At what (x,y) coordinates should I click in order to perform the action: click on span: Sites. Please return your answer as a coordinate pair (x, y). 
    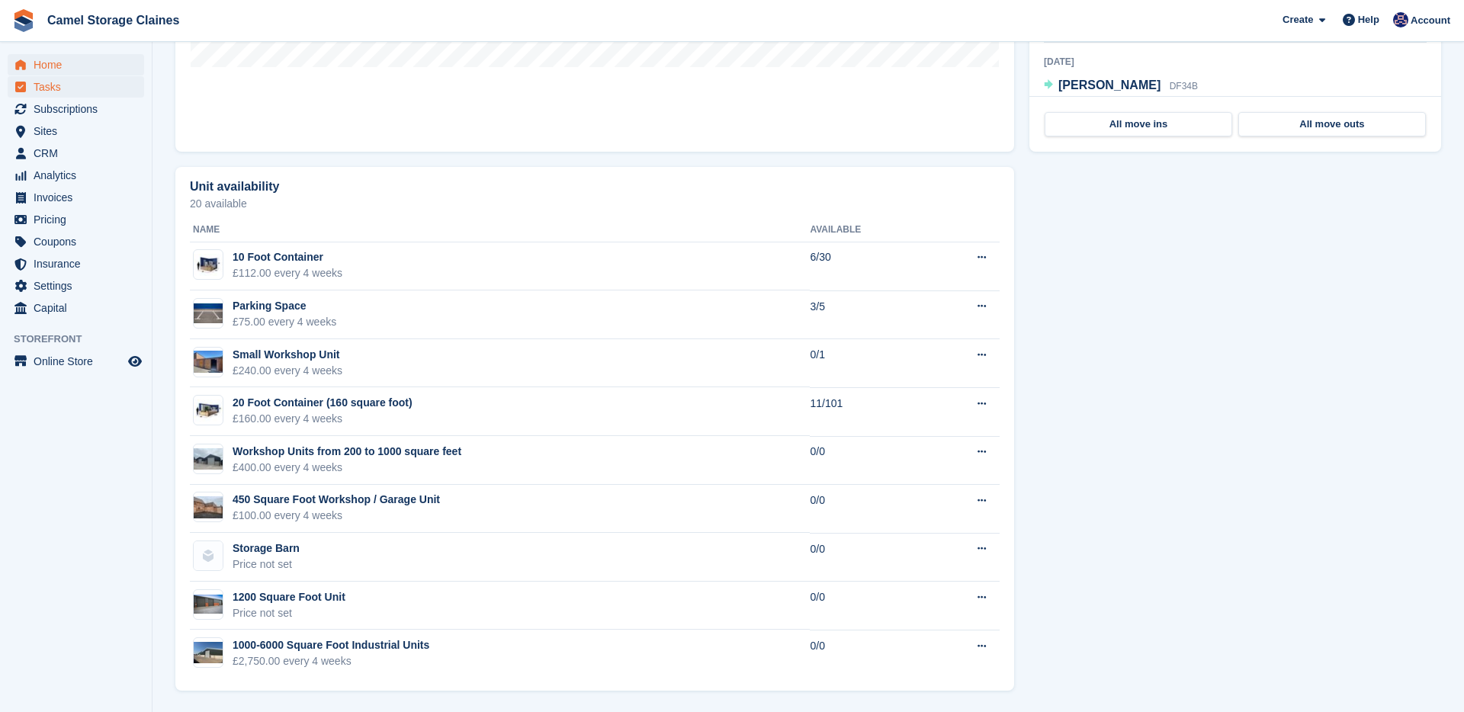
    Looking at the image, I should click on (79, 131).